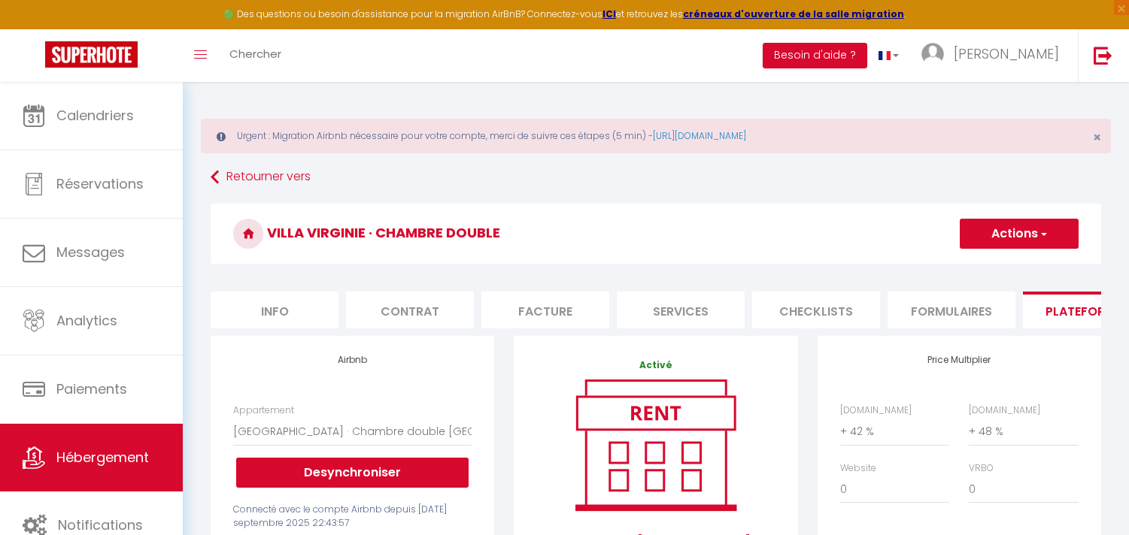 Image resolution: width=1129 pixels, height=535 pixels. I want to click on span: Notifications, so click(100, 525).